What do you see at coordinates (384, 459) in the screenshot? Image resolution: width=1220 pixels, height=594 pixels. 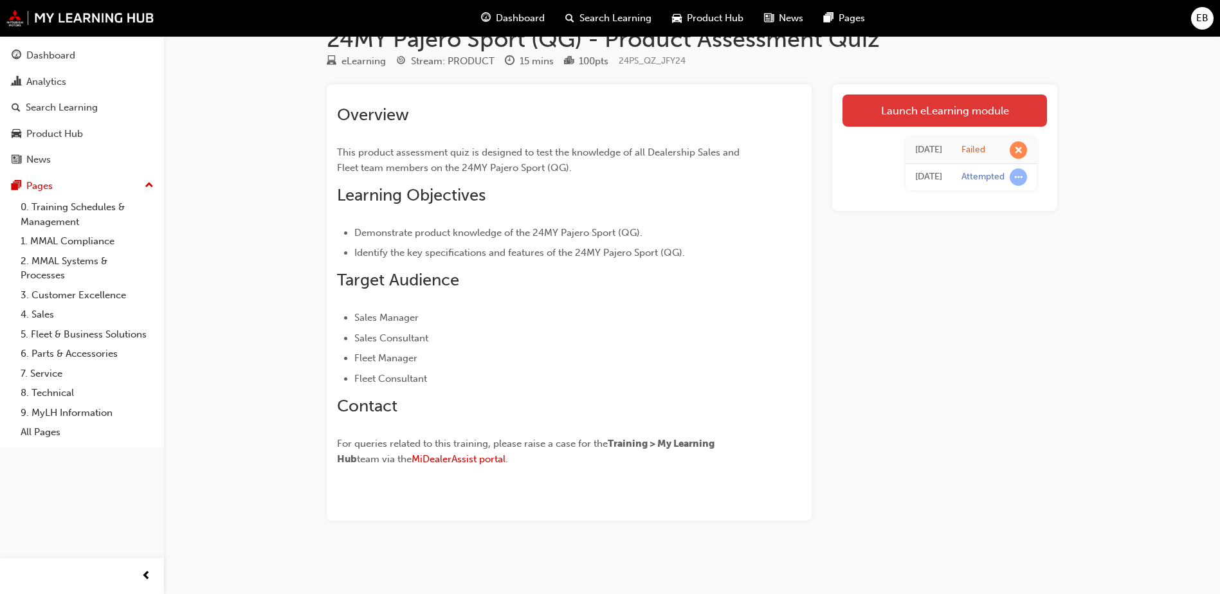 I see `span: team via the` at bounding box center [384, 459].